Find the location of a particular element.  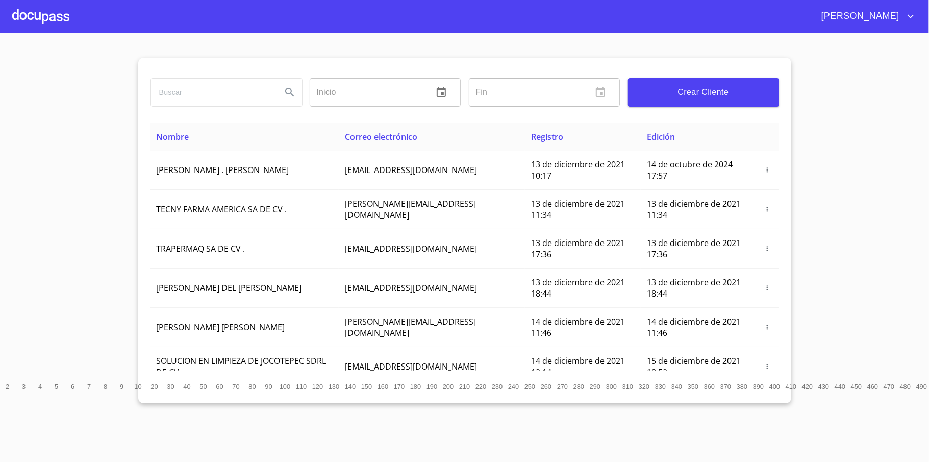

span: 490 is located at coordinates (922, 386).